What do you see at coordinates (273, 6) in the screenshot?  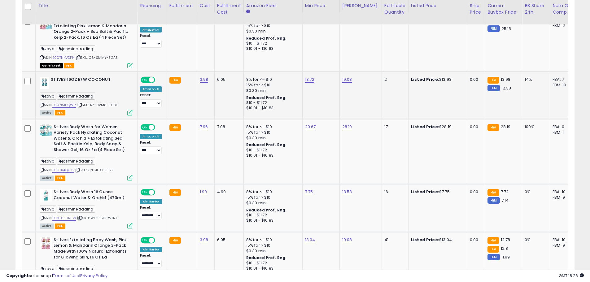 I see `div: Amazon Fees` at bounding box center [273, 6].